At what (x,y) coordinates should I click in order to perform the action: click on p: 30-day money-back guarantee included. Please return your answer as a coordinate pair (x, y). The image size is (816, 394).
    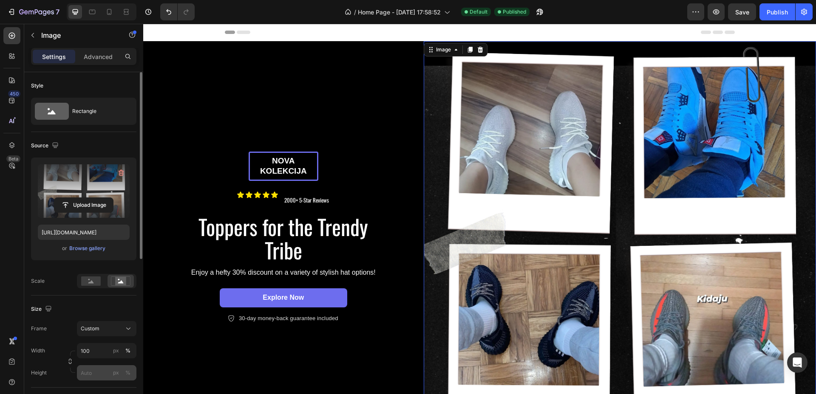
    Looking at the image, I should click on (145, 295).